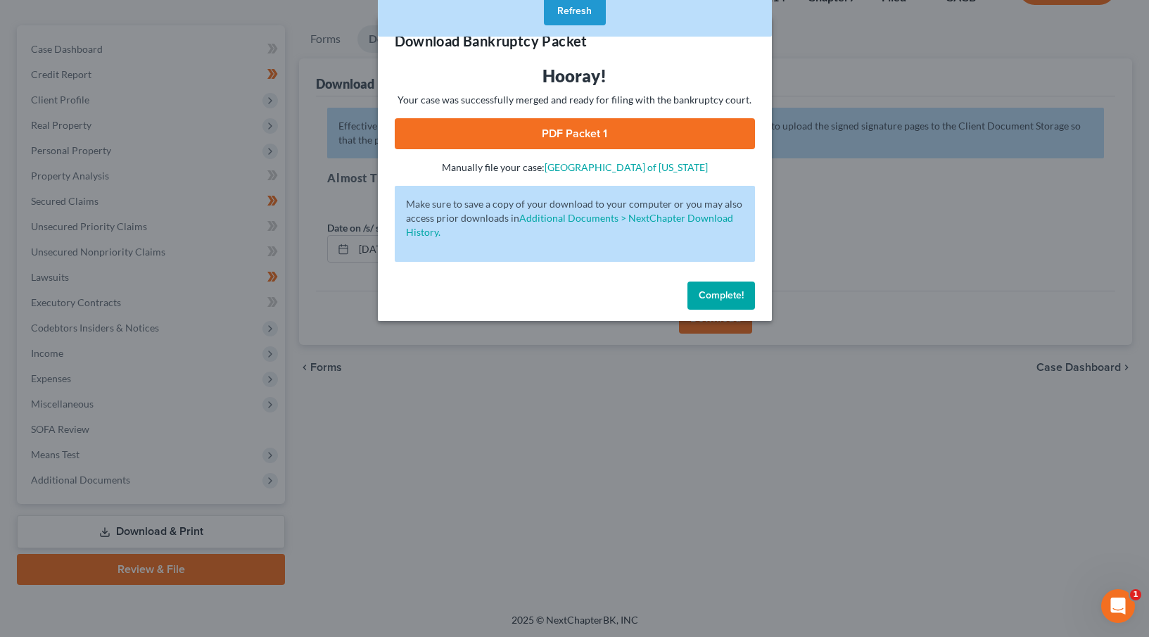 The width and height of the screenshot is (1149, 637). Describe the element at coordinates (721, 295) in the screenshot. I see `span: Complete!` at that location.